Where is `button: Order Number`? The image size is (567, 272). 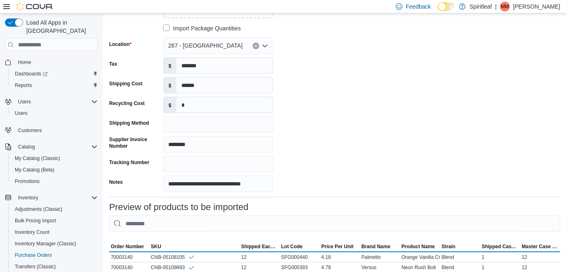 button: Order Number is located at coordinates (129, 247).